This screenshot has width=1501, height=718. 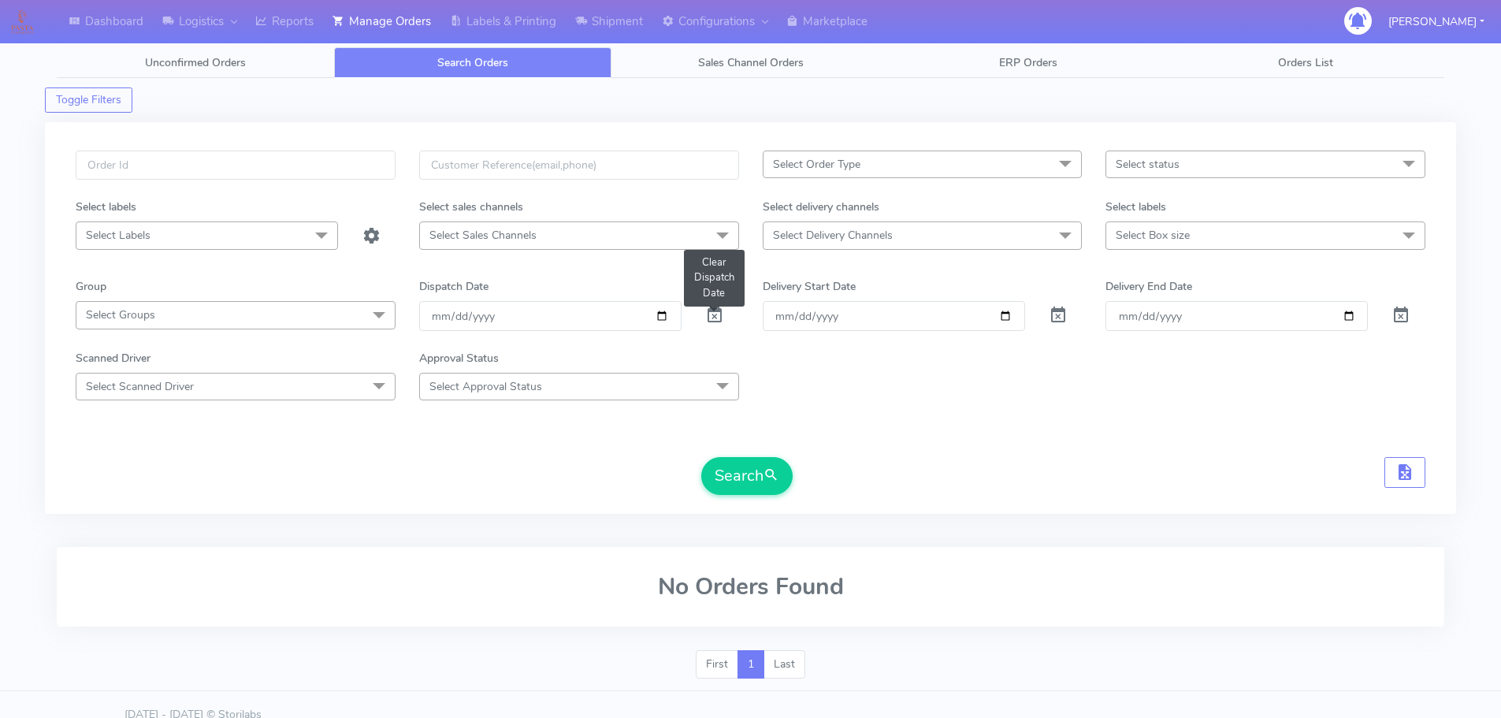 I want to click on span: Select status, so click(x=1147, y=164).